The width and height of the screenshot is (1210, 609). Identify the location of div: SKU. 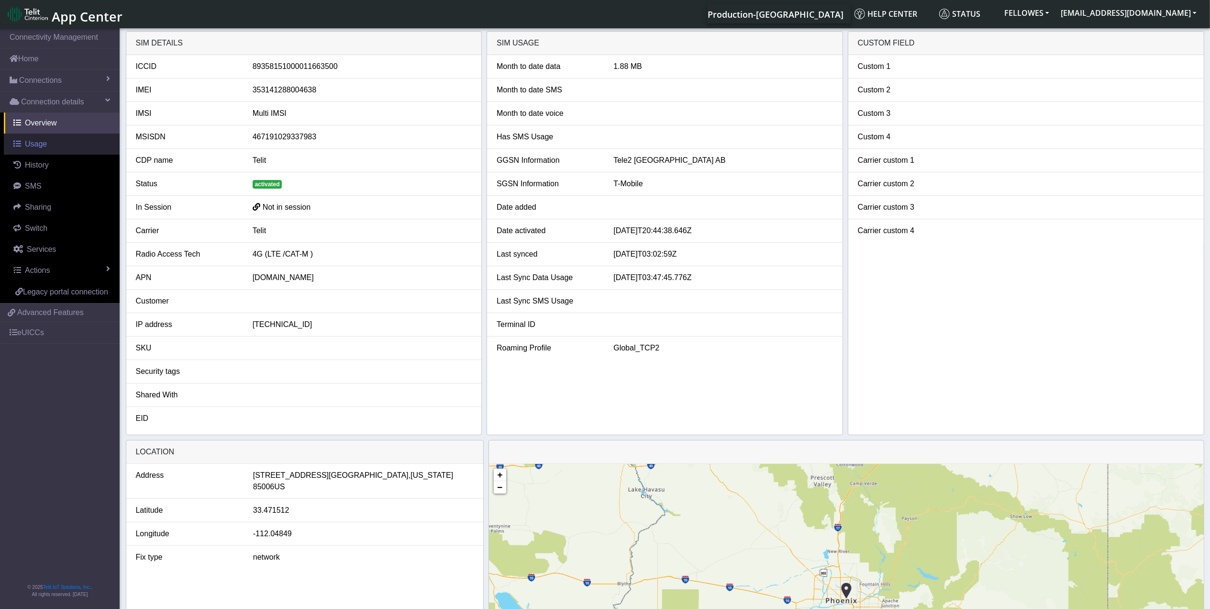
(187, 348).